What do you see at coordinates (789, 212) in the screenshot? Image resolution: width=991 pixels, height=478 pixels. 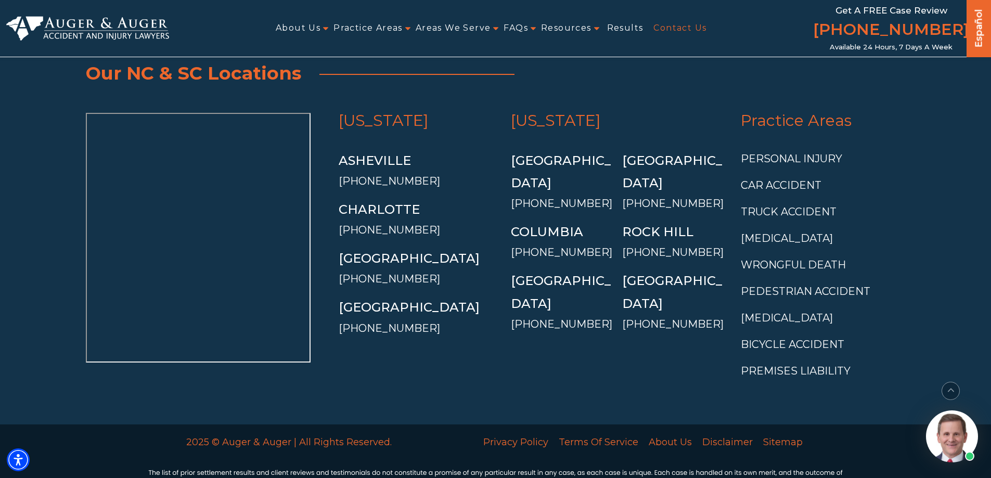 I see `a: Truck Accident` at bounding box center [789, 212].